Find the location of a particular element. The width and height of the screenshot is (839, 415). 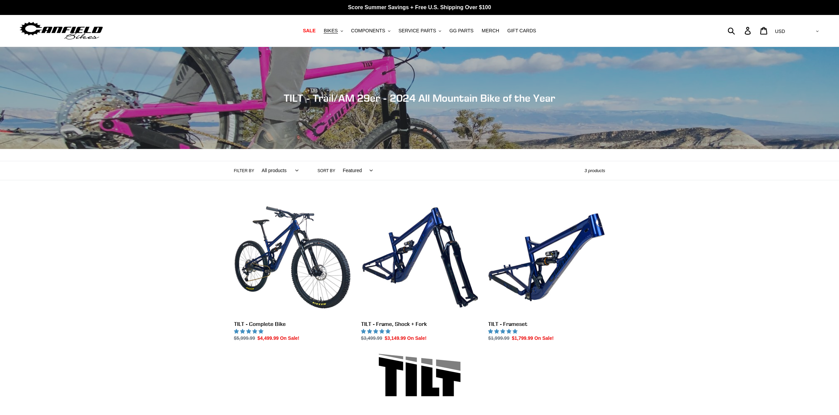

span: TILT - Trail/AM 29er - 2024 All Mountain Bike of the Year is located at coordinates (419, 98).